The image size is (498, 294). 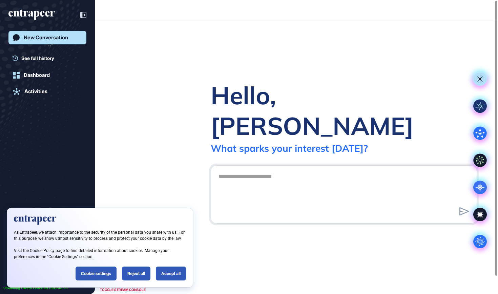 What do you see at coordinates (47, 38) in the screenshot?
I see `a: New Conversation` at bounding box center [47, 38].